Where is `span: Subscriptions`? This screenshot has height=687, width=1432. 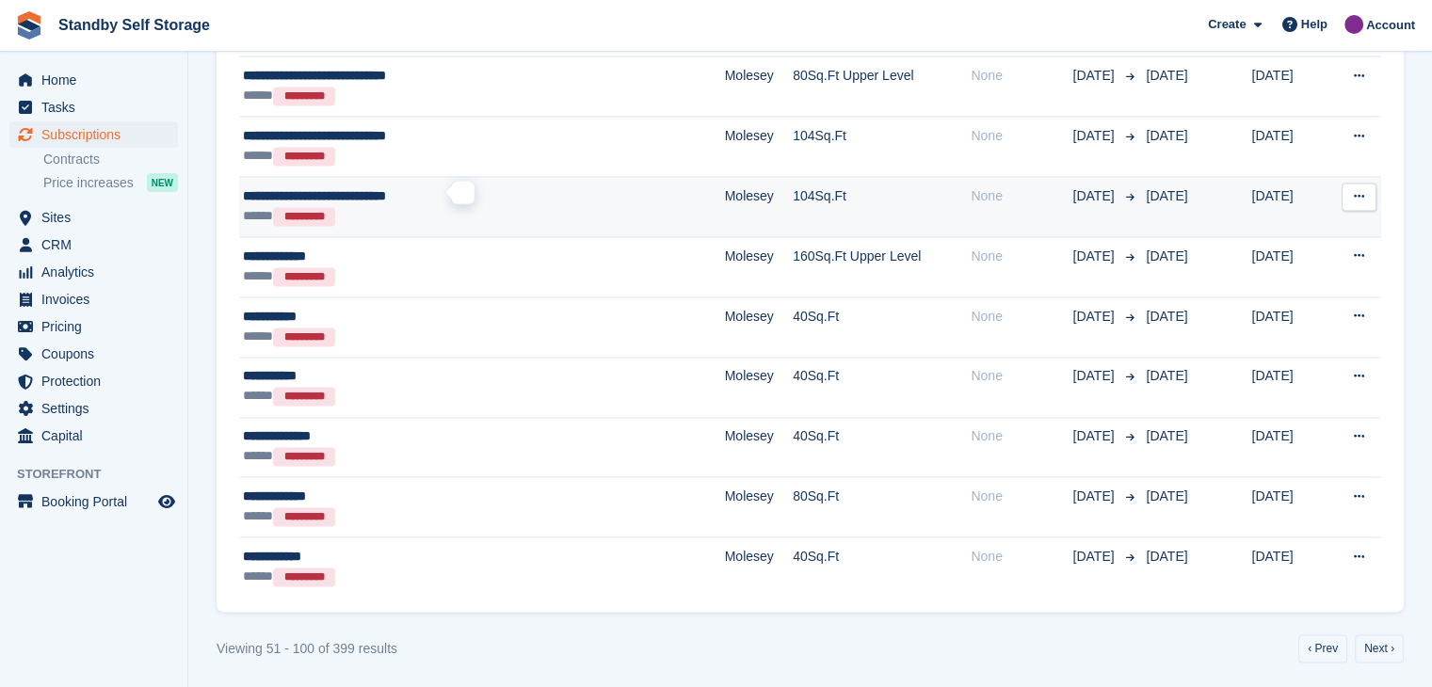
span: Subscriptions is located at coordinates (98, 135).